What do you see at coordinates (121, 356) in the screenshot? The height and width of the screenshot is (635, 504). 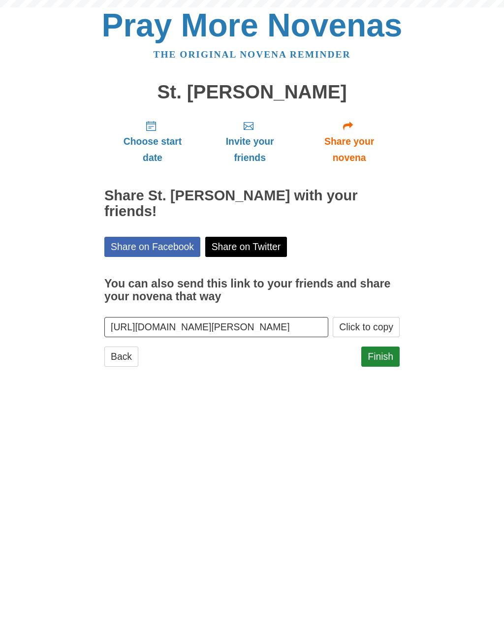 I see `a: Back` at bounding box center [121, 356].